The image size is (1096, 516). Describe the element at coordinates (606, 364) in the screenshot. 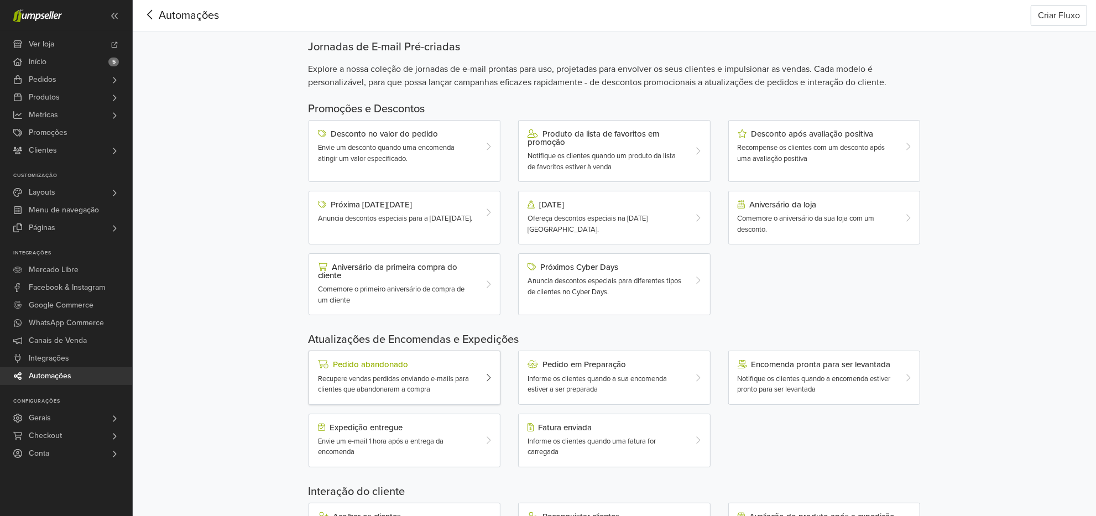

I see `div: Pedido em Preparação` at that location.